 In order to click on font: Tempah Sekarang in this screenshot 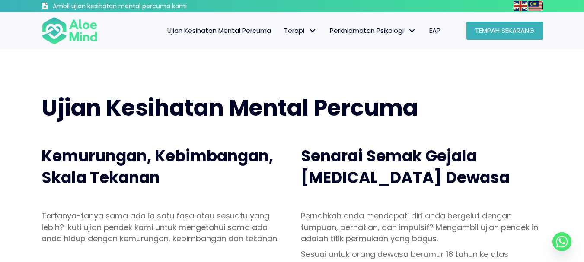, I will do `click(504, 30)`.